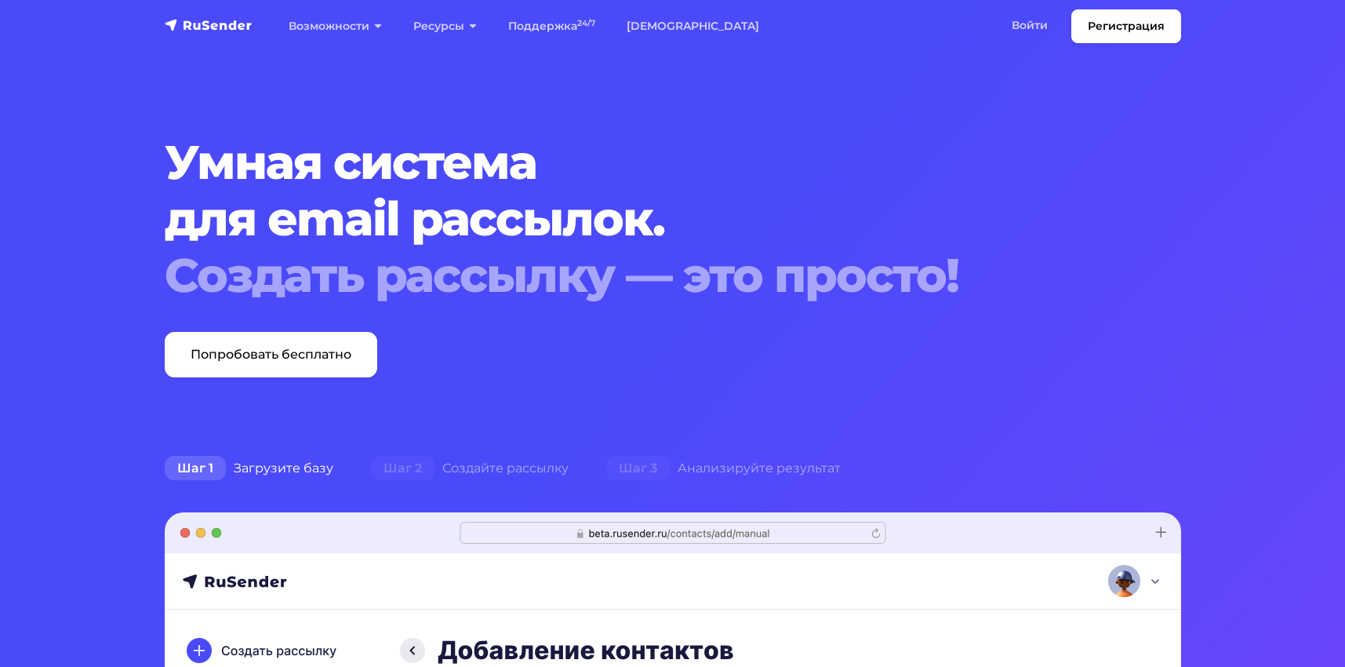 The image size is (1345, 667). I want to click on span: Шаг 1, so click(195, 468).